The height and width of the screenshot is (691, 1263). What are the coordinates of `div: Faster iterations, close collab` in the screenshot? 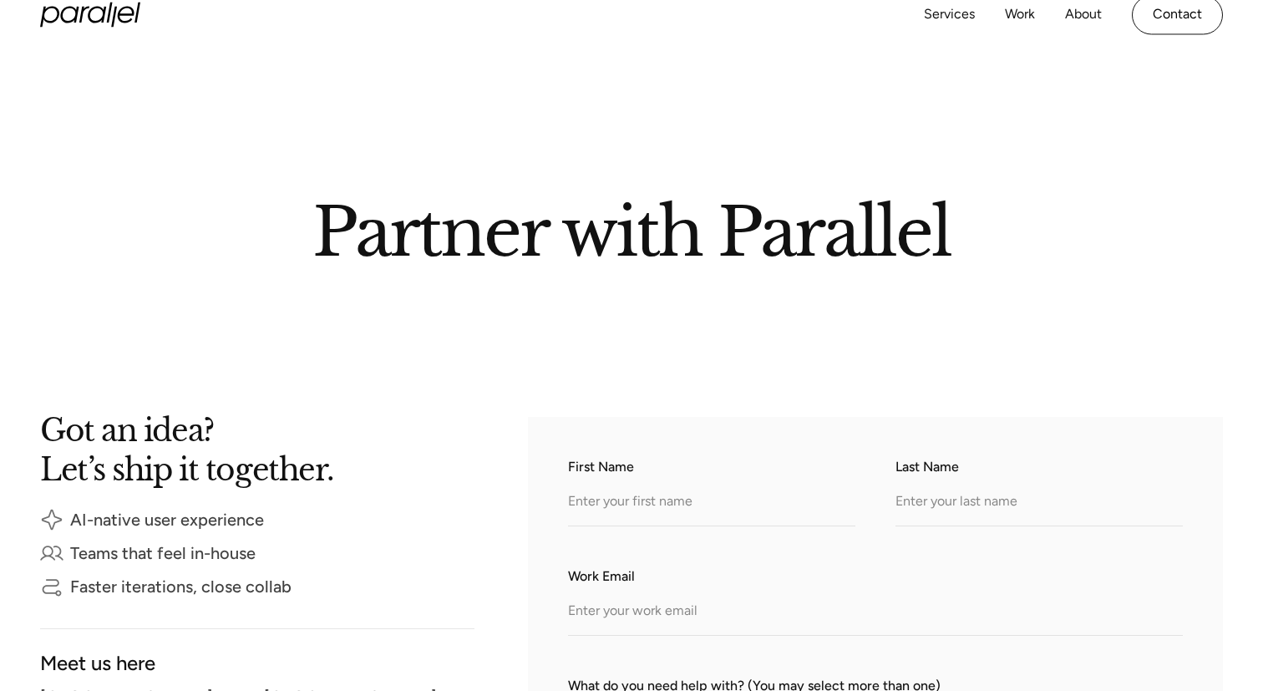 It's located at (180, 587).